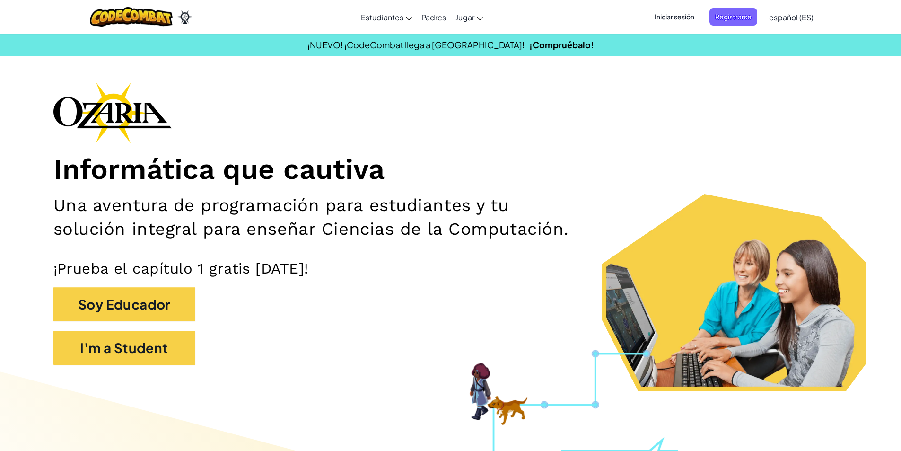 The width and height of the screenshot is (901, 451). What do you see at coordinates (791, 17) in the screenshot?
I see `a: español (ES)` at bounding box center [791, 17].